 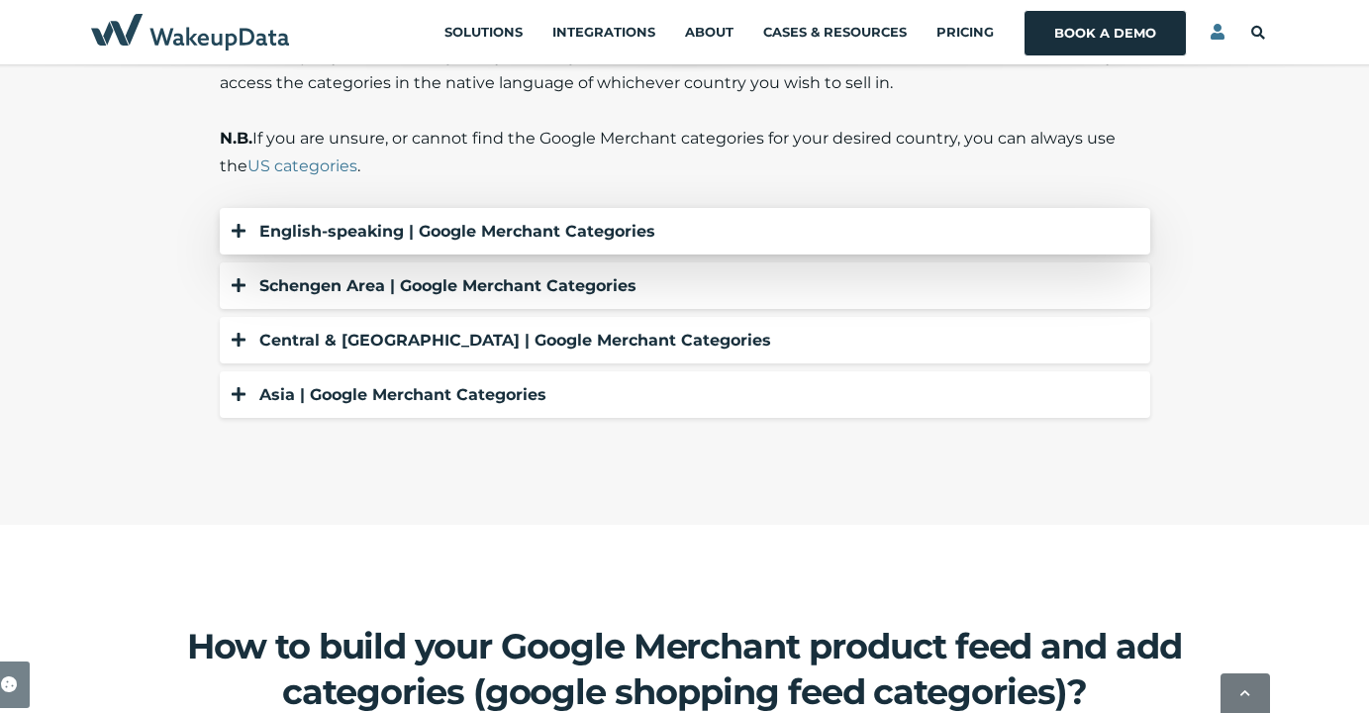 What do you see at coordinates (695, 394) in the screenshot?
I see `div: Asia | Google Merchant Categories` at bounding box center [695, 394].